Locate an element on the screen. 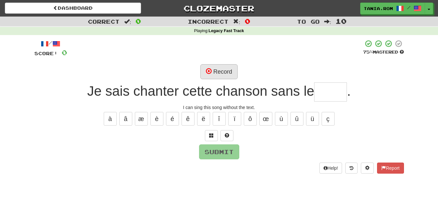  a: Dashboard is located at coordinates (73, 8).